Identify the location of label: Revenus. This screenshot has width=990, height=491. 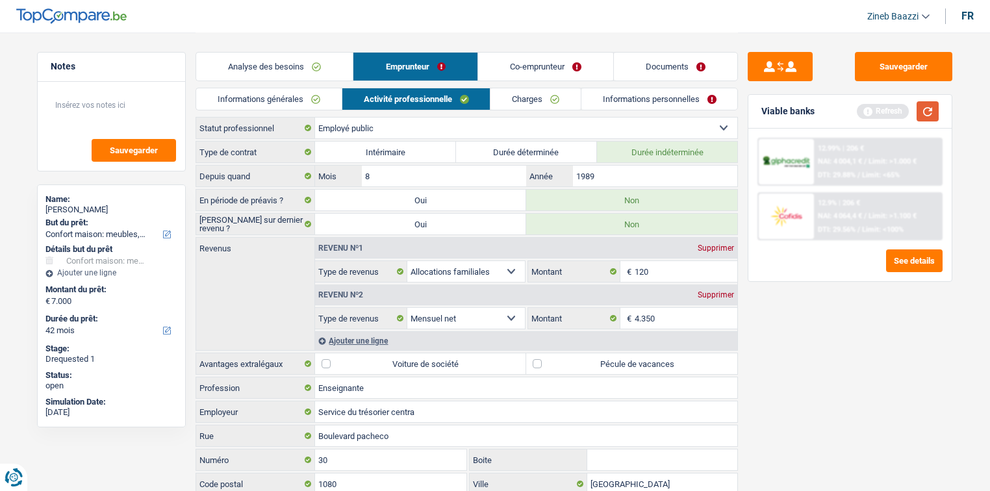
(255, 245).